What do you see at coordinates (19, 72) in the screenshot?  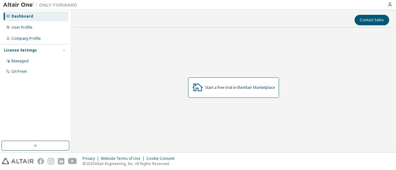 I see `div: On Prem` at bounding box center [19, 72].